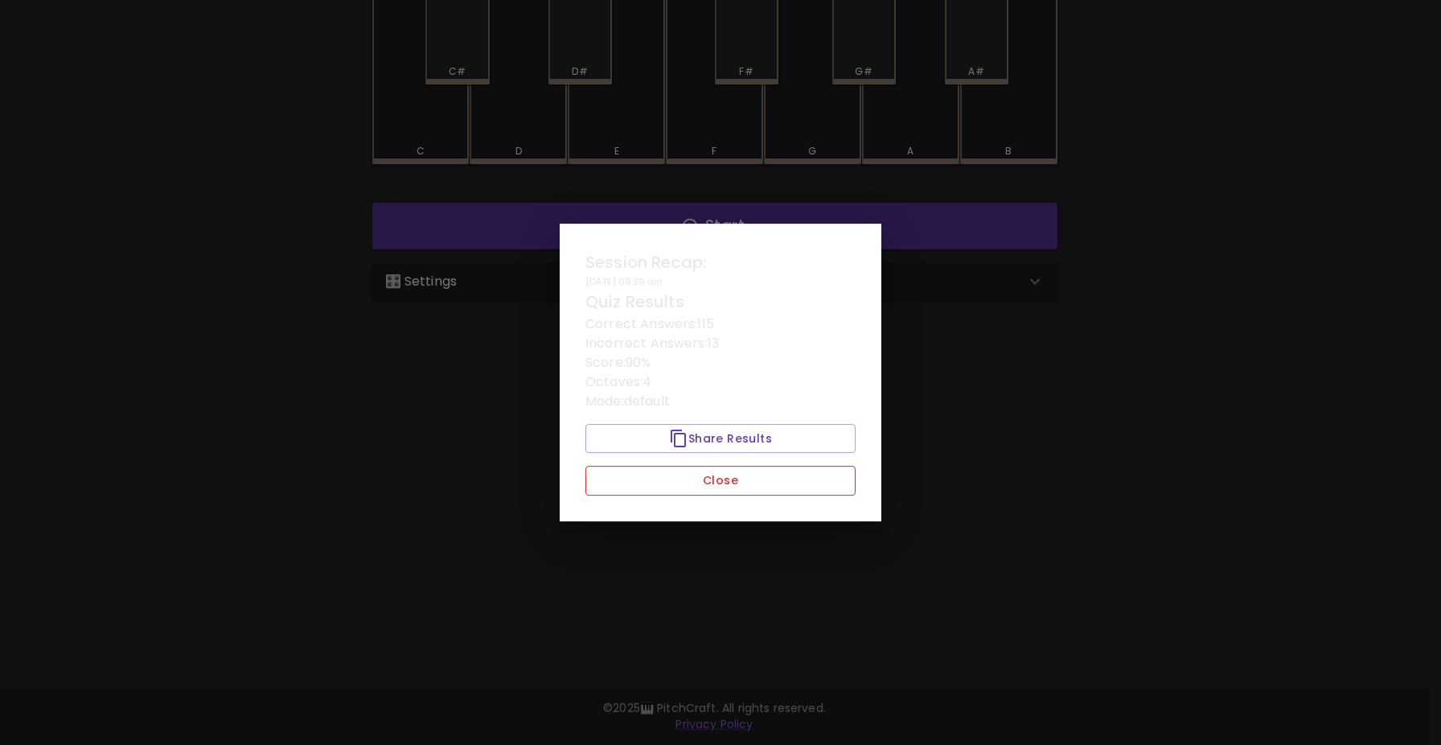  I want to click on p: Incorrect Answers: 13, so click(721, 343).